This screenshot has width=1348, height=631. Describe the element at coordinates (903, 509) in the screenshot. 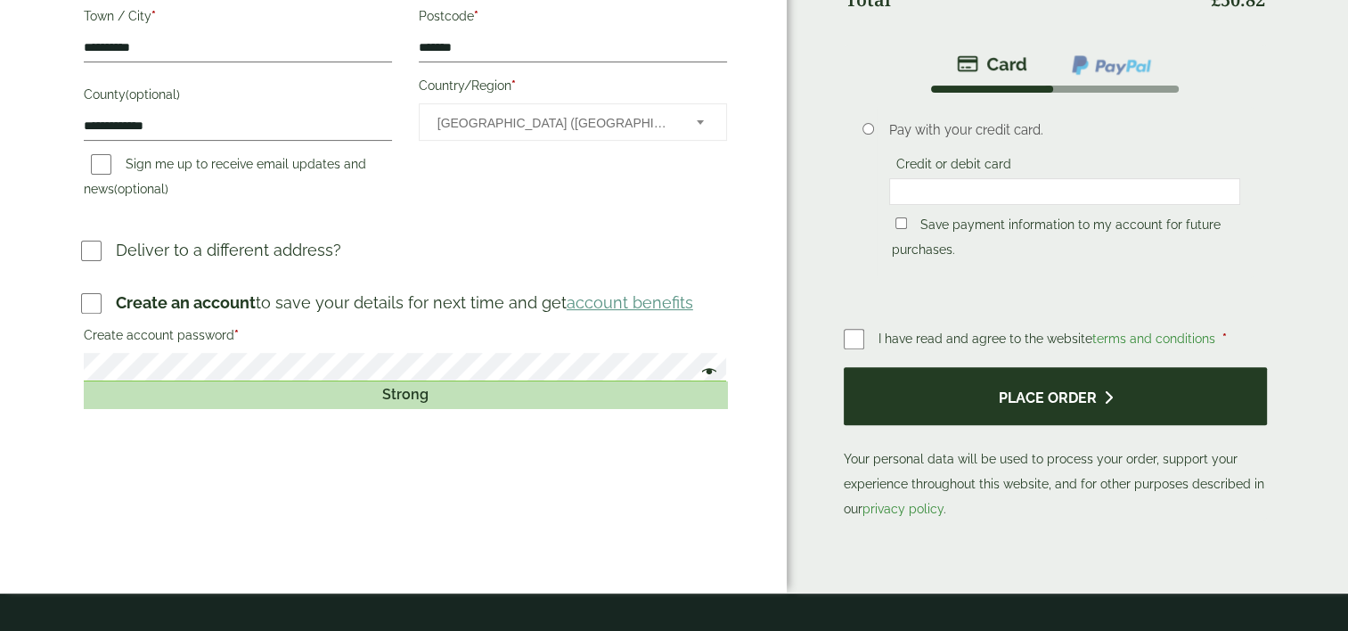

I see `a: privacy policy` at that location.